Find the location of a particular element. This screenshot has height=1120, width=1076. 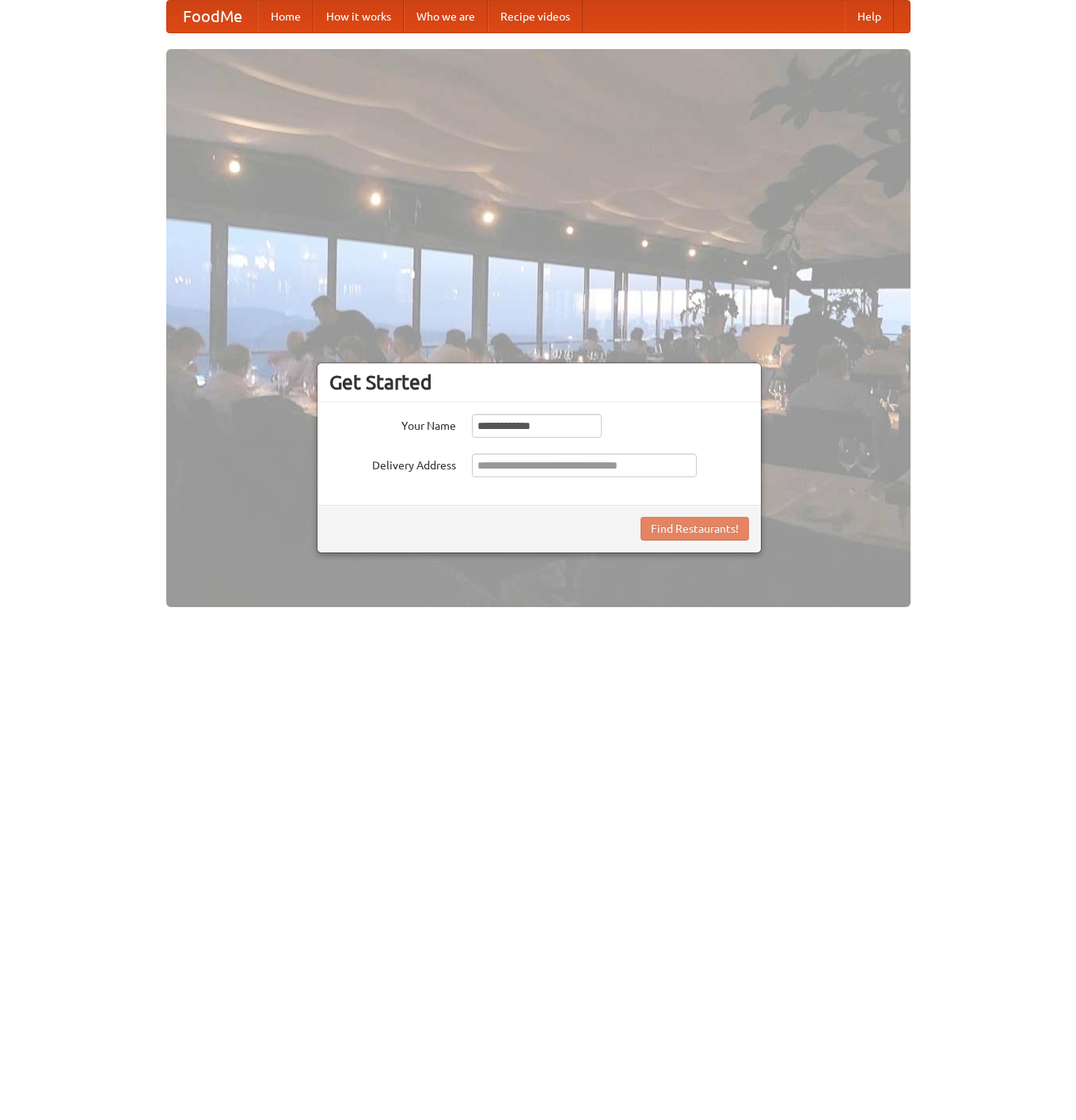

a: Home is located at coordinates (286, 17).